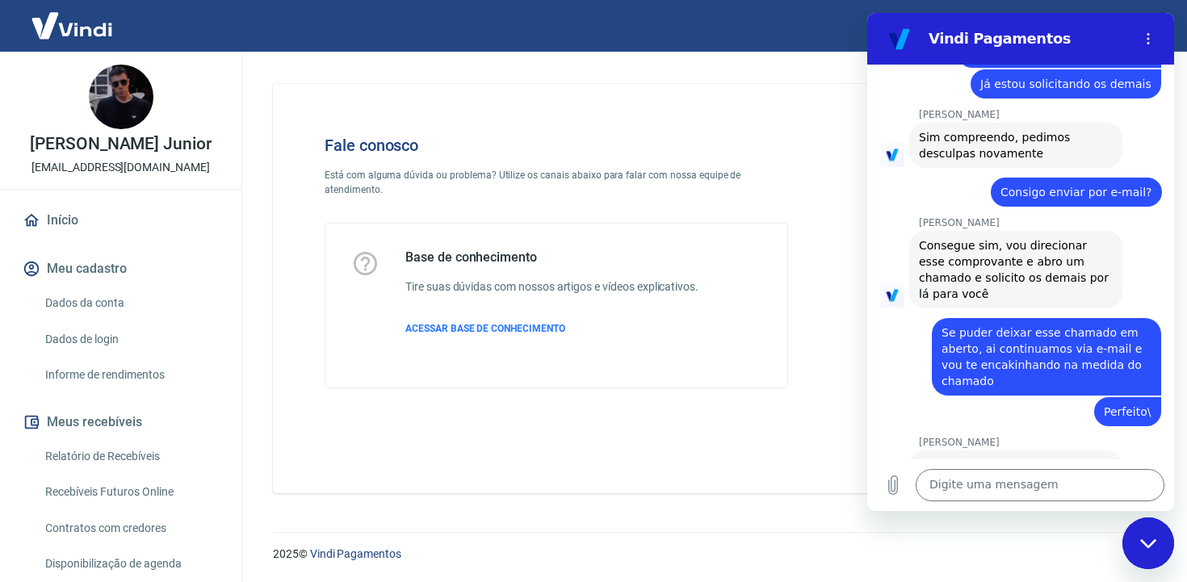  What do you see at coordinates (199, 71) in the screenshot?
I see `span: Já estou solicitando os demais` at bounding box center [199, 71].